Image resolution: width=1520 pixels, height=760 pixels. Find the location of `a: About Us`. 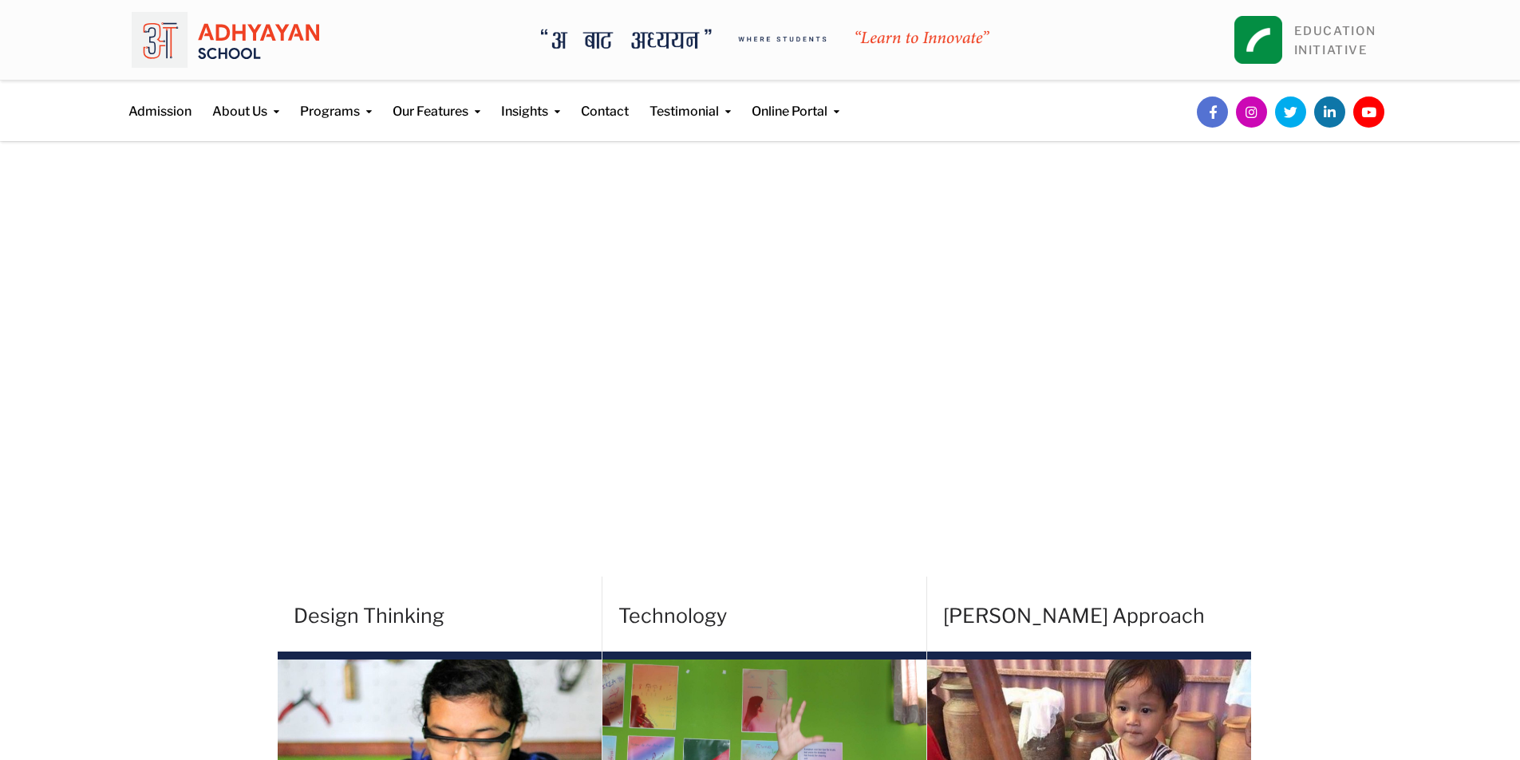

a: About Us is located at coordinates (246, 101).